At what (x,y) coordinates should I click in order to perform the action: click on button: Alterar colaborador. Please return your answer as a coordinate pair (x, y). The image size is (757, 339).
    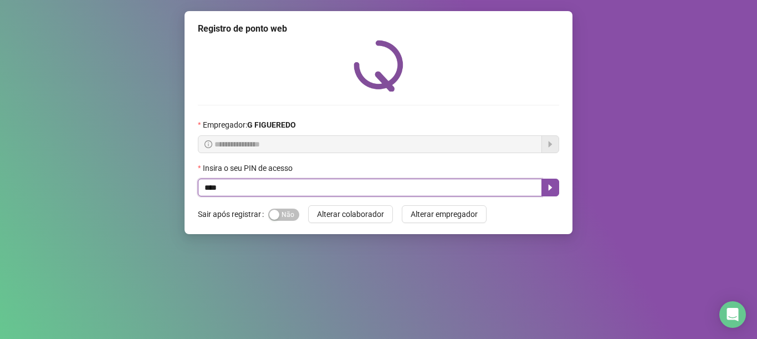
    Looking at the image, I should click on (350, 214).